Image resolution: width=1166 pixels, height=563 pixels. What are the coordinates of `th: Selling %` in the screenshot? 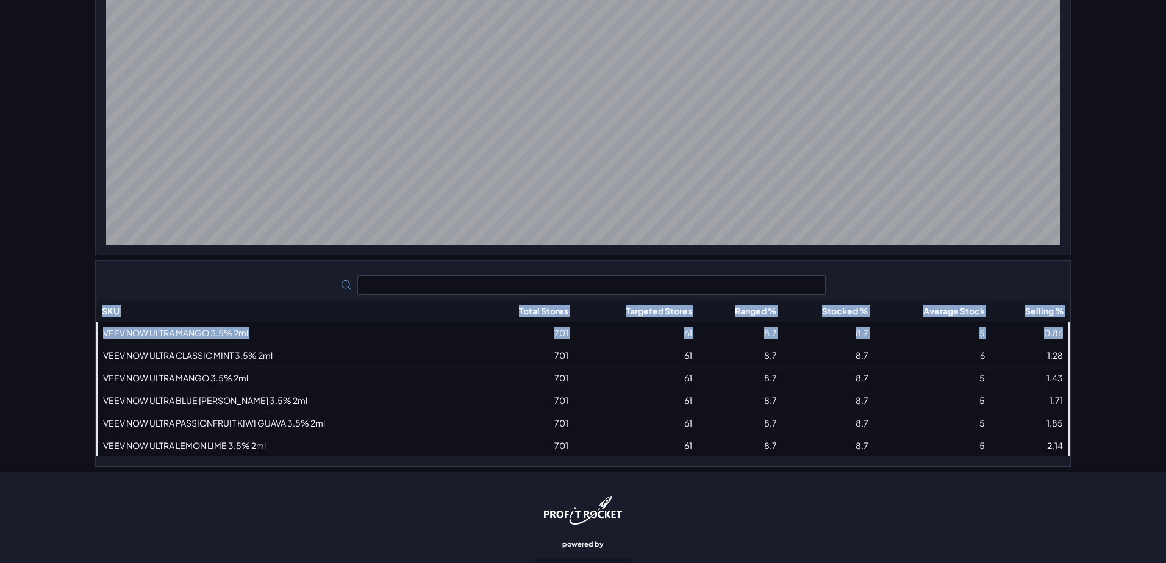 It's located at (1029, 311).